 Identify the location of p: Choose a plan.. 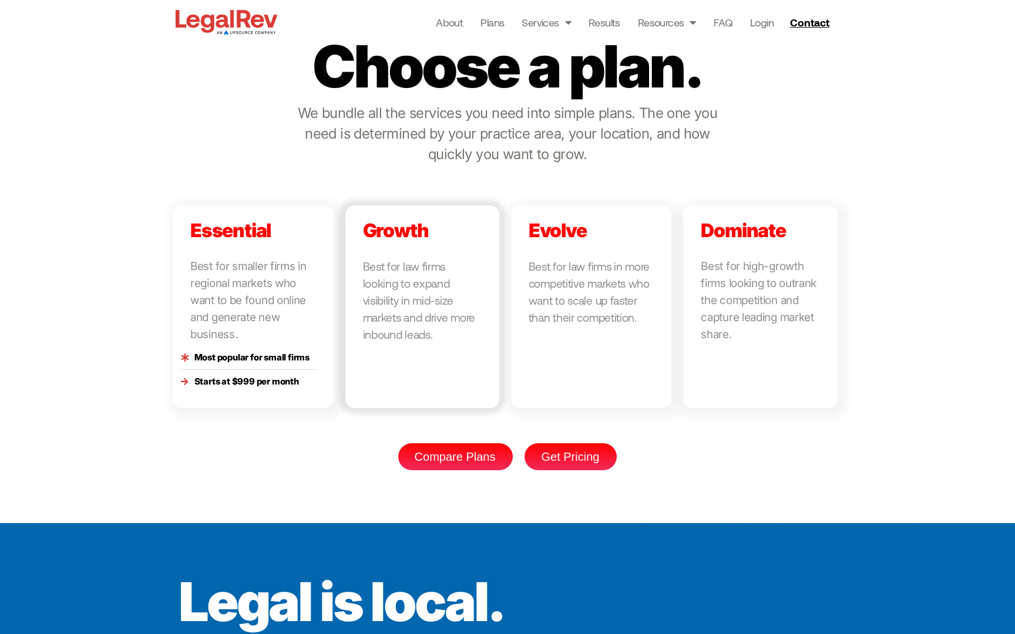
(508, 66).